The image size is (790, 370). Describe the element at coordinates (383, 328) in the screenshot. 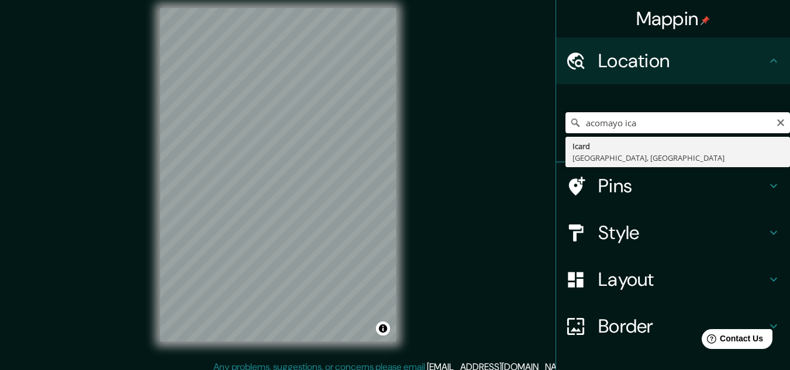

I see `button: Toggle attribution` at that location.